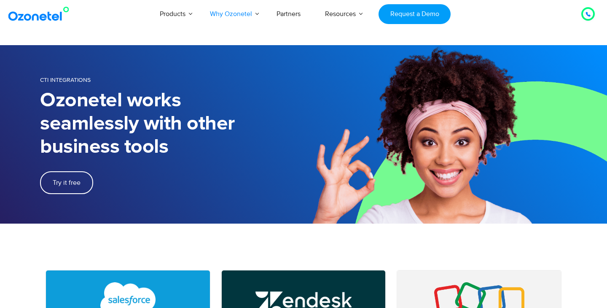 The width and height of the screenshot is (607, 308). I want to click on a: Try it free, so click(67, 183).